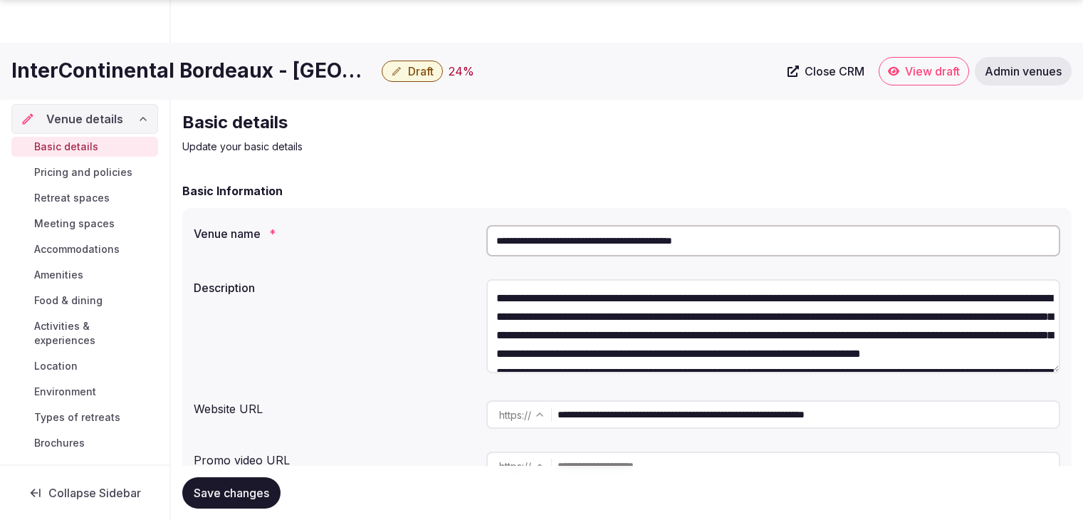  What do you see at coordinates (1023, 71) in the screenshot?
I see `span: Admin venues` at bounding box center [1023, 71].